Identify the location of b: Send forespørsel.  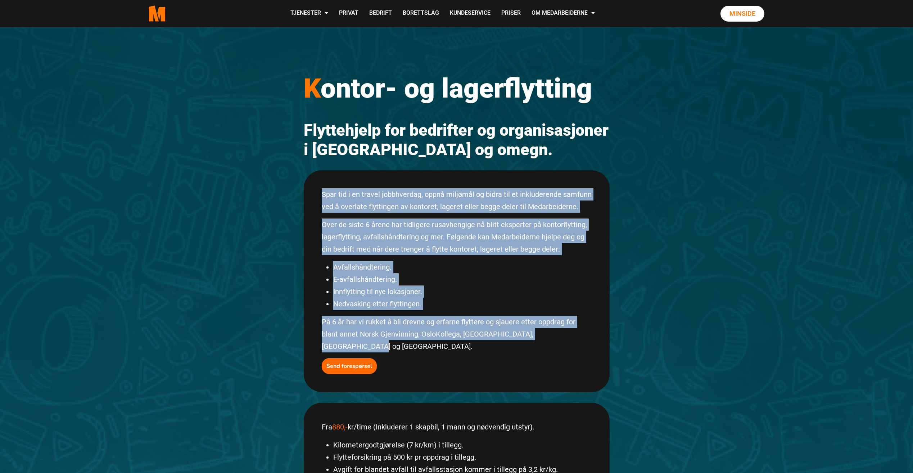
(349, 366).